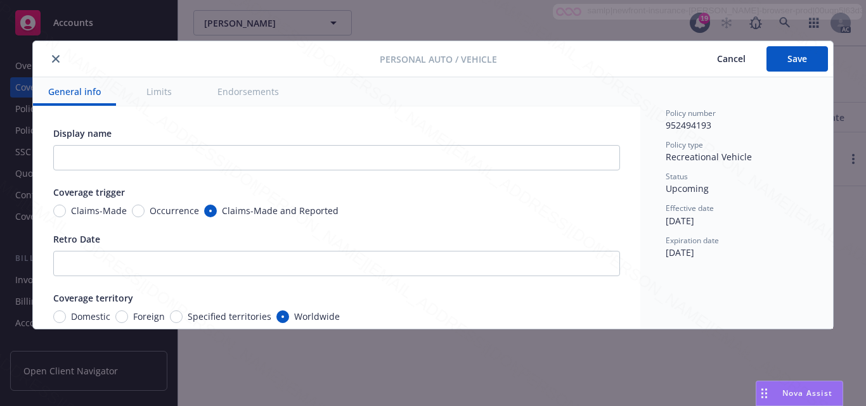  Describe the element at coordinates (280, 210) in the screenshot. I see `span: Claims-Made and Reported` at that location.